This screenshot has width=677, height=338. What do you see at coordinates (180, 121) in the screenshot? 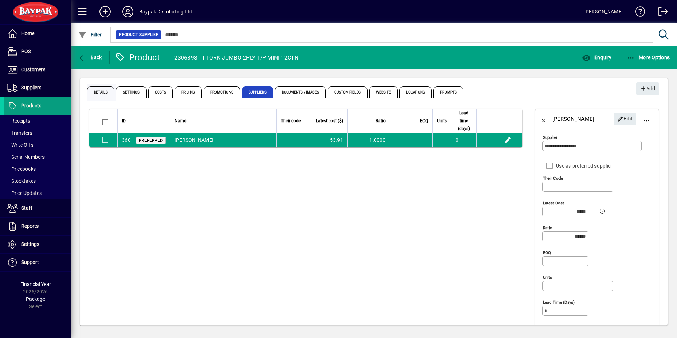
I see `span: Name` at bounding box center [180, 121].